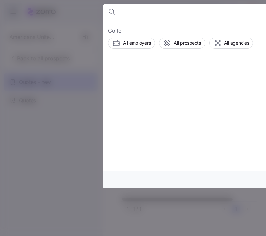 This screenshot has width=266, height=236. Describe the element at coordinates (182, 43) in the screenshot. I see `button: All prospects` at that location.